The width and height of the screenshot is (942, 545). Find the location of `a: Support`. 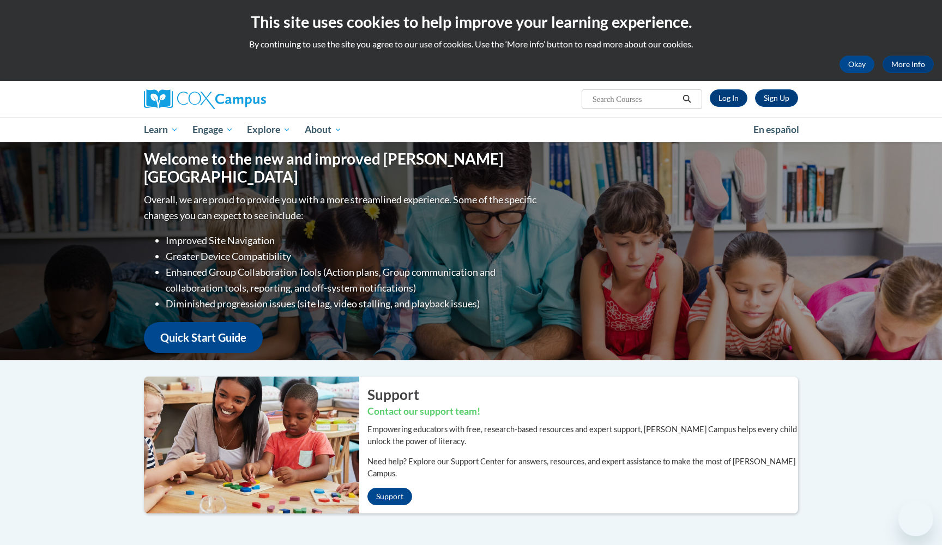

a: Support is located at coordinates (390, 496).